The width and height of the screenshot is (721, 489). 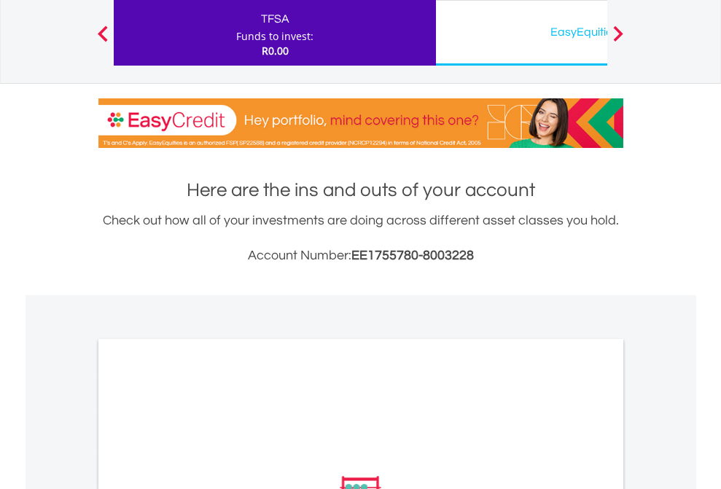 I want to click on h3: Account Number:, so click(x=361, y=256).